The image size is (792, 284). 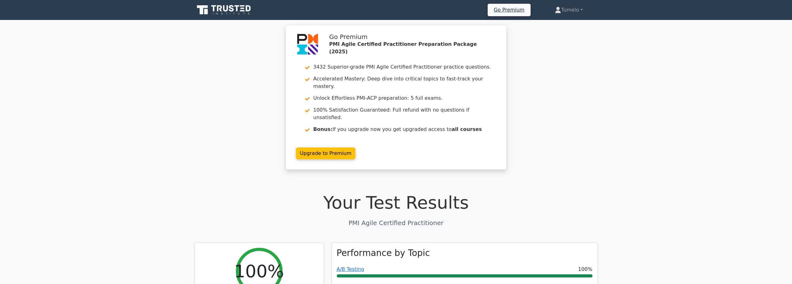 What do you see at coordinates (383, 253) in the screenshot?
I see `h3: Performance by Topic` at bounding box center [383, 253].